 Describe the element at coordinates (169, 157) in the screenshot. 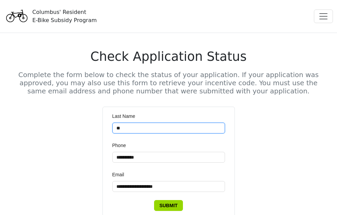

I see `input: Phone` at that location.